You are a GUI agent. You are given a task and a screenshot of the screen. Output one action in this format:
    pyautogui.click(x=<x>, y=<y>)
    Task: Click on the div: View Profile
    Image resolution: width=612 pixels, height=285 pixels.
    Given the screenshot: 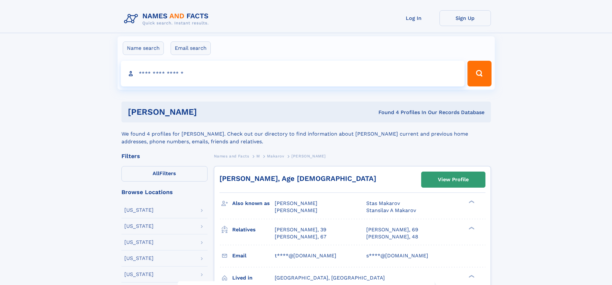 What is the action you would take?
    pyautogui.click(x=454, y=180)
    